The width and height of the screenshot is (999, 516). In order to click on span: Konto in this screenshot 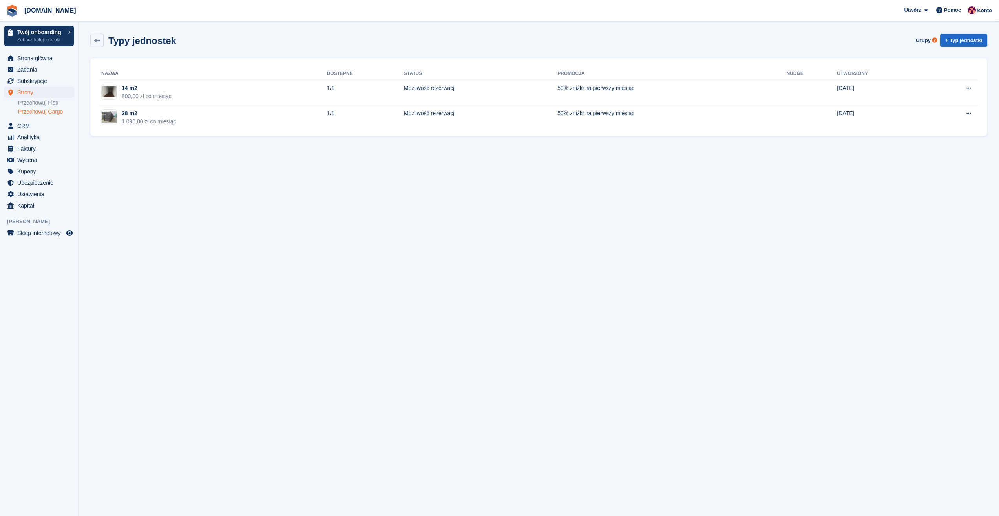, I will do `click(985, 11)`.